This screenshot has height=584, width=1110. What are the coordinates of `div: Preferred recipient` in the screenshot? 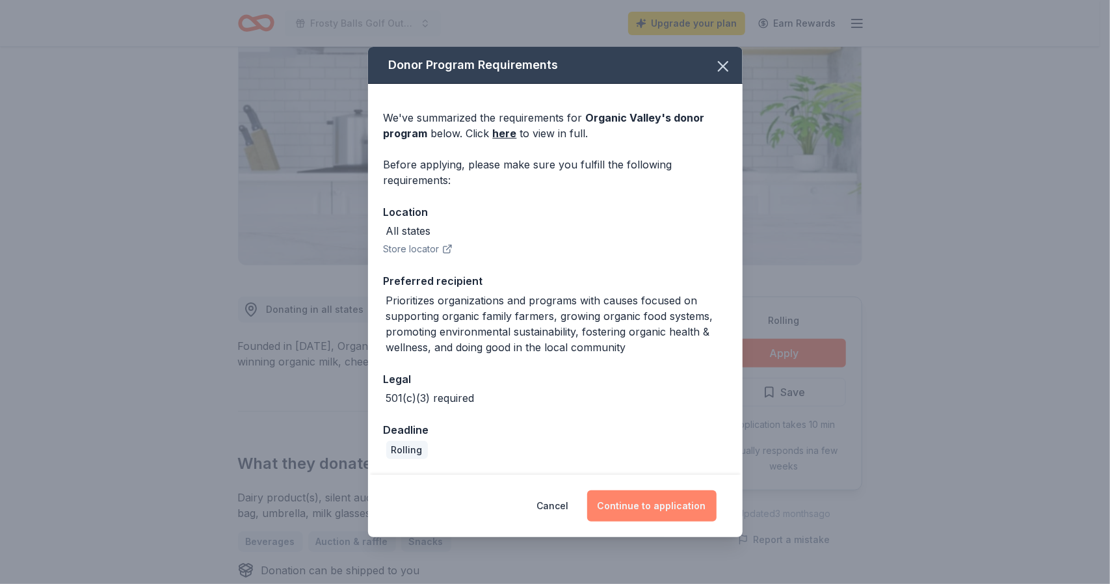 It's located at (555, 281).